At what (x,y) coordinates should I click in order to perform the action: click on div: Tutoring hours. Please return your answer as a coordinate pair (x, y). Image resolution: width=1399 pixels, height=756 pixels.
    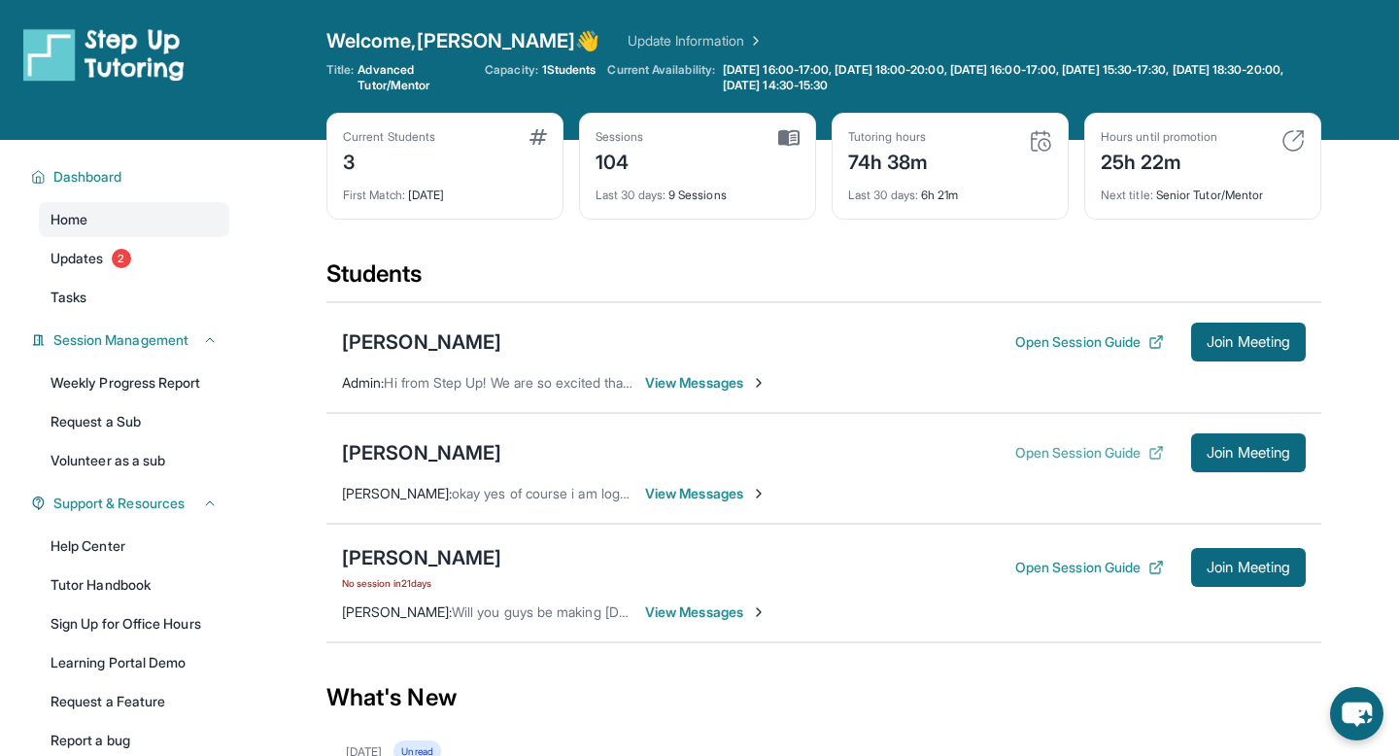
    Looking at the image, I should click on (888, 137).